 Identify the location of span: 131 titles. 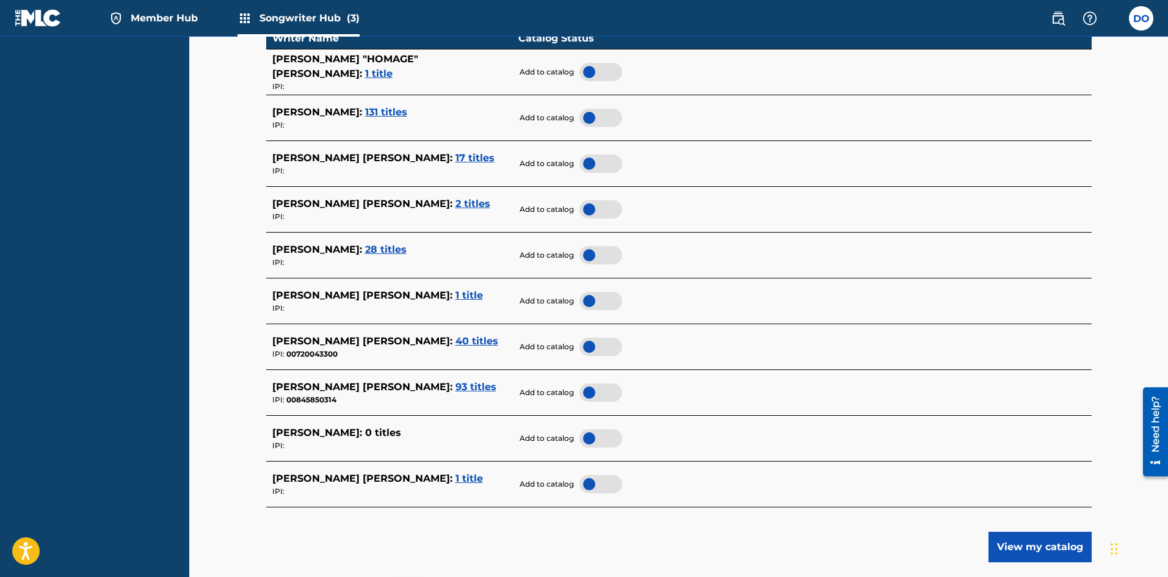
(386, 112).